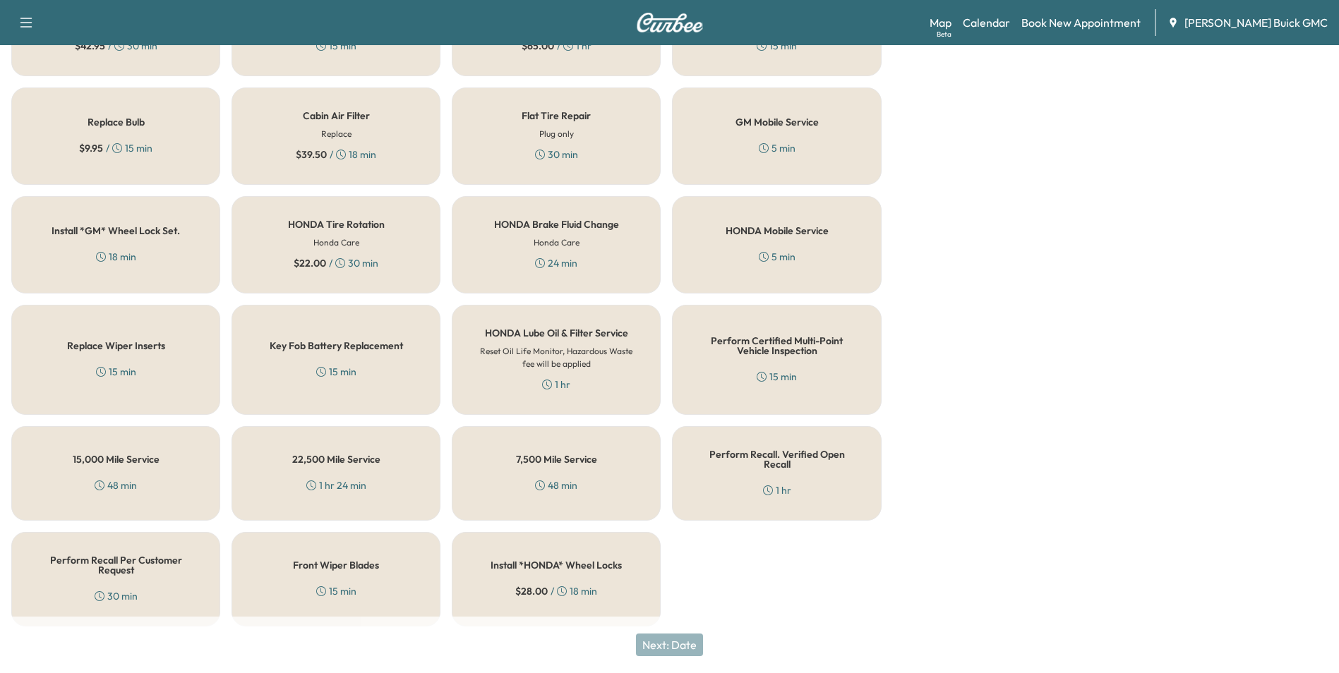 Image resolution: width=1339 pixels, height=673 pixels. Describe the element at coordinates (336, 224) in the screenshot. I see `h5: HONDA Tire Rotation` at that location.